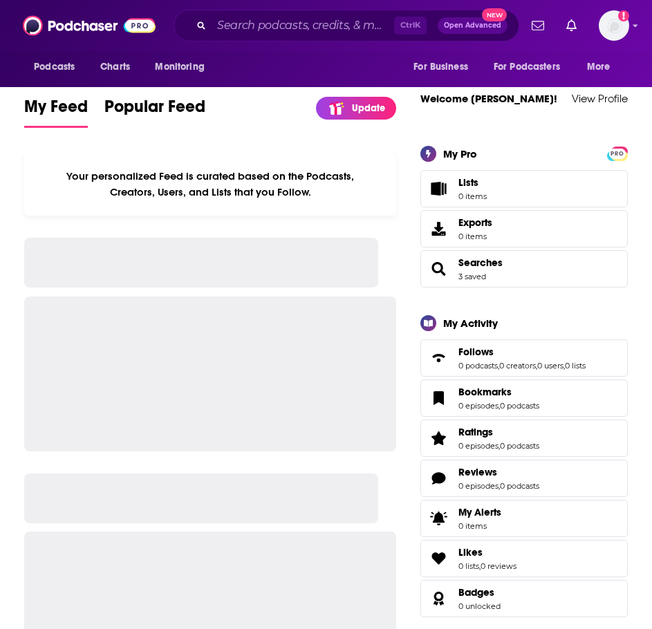 The height and width of the screenshot is (629, 652). I want to click on a: Exports, so click(524, 229).